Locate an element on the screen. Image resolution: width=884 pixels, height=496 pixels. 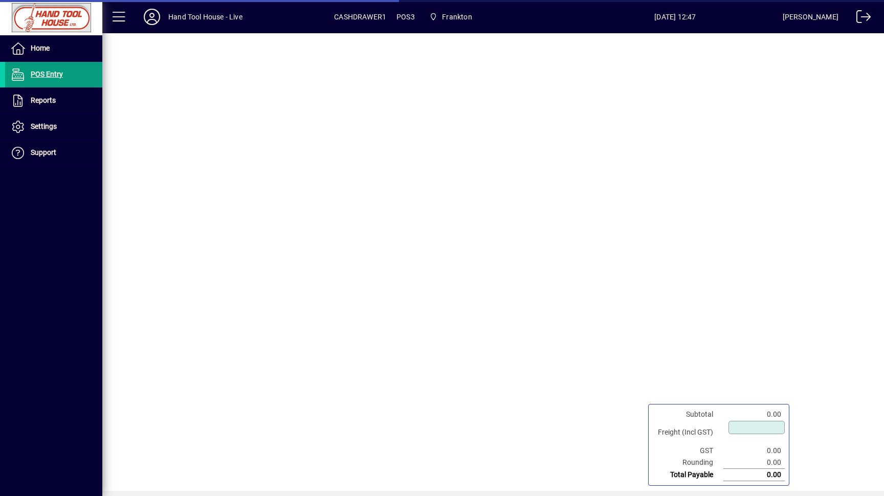
div: Hand Tool House - Live is located at coordinates (205, 17).